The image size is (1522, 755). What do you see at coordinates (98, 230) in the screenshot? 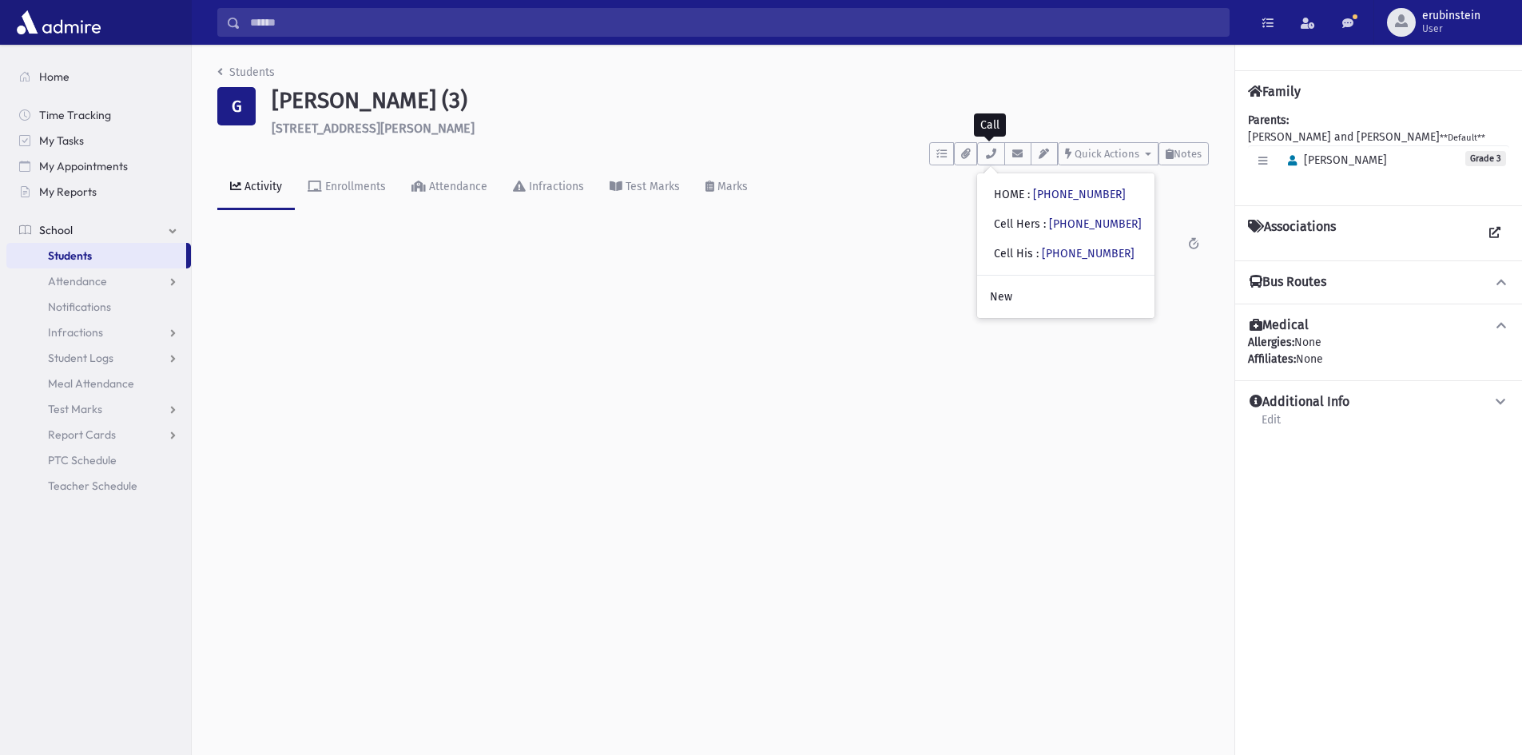
I see `a: School` at bounding box center [98, 230].